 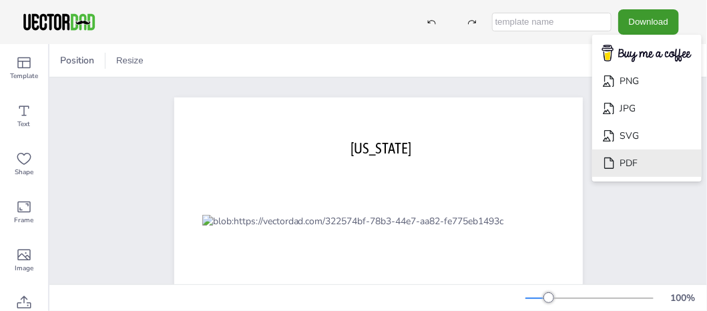 What do you see at coordinates (24, 124) in the screenshot?
I see `span: Text` at bounding box center [24, 124].